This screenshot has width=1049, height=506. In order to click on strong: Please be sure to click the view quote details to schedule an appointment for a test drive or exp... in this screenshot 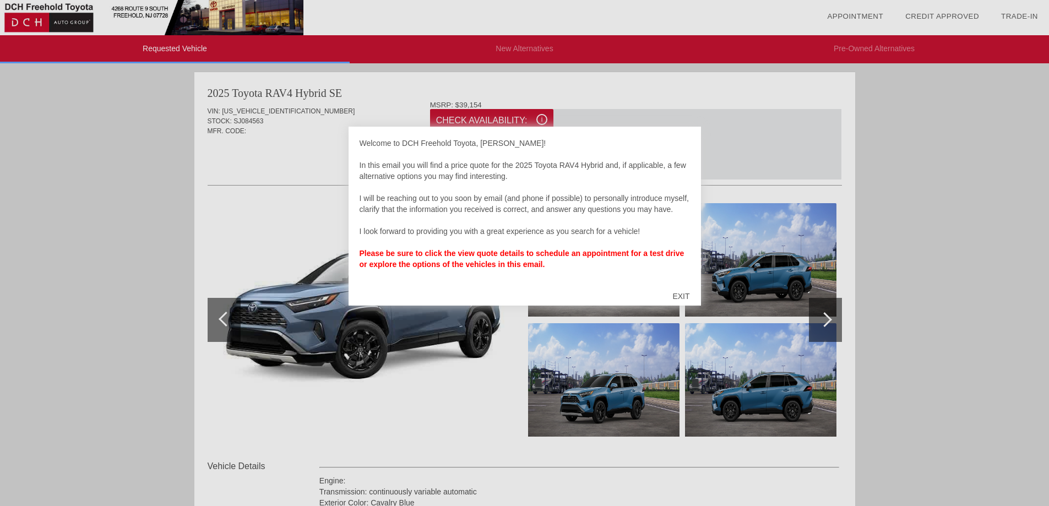, I will do `click(522, 259)`.